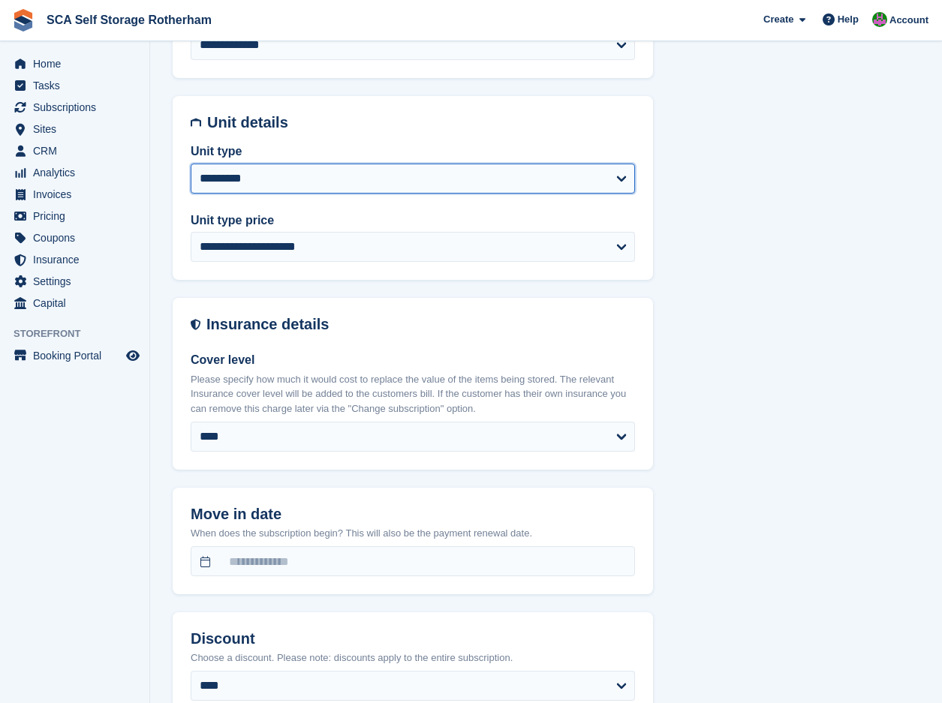 The width and height of the screenshot is (942, 703). Describe the element at coordinates (196, 122) in the screenshot. I see `img: unit-details-icon-595b0c5c156355b767ba7b61e002efae458ec76ed5ec05730b8e856ff9ea34a9.svg` at that location.